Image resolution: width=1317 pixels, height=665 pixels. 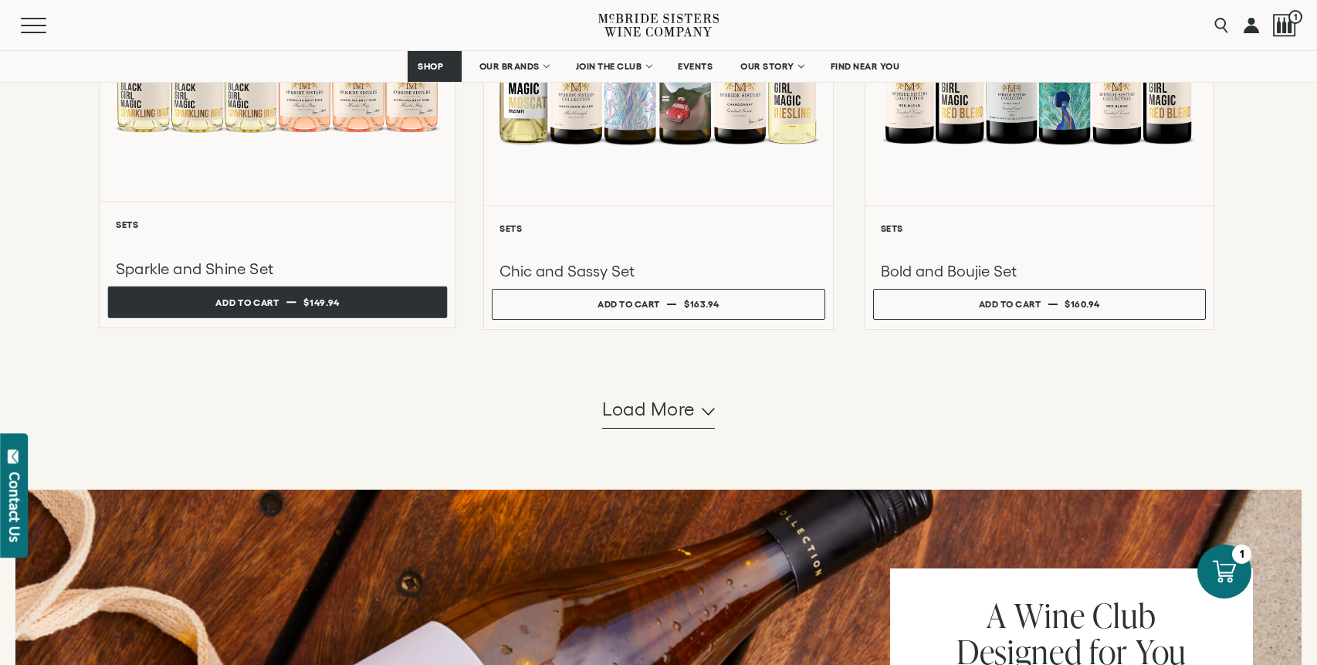 What do you see at coordinates (278, 302) in the screenshot?
I see `button: Add to cart $149.94` at bounding box center [278, 302].